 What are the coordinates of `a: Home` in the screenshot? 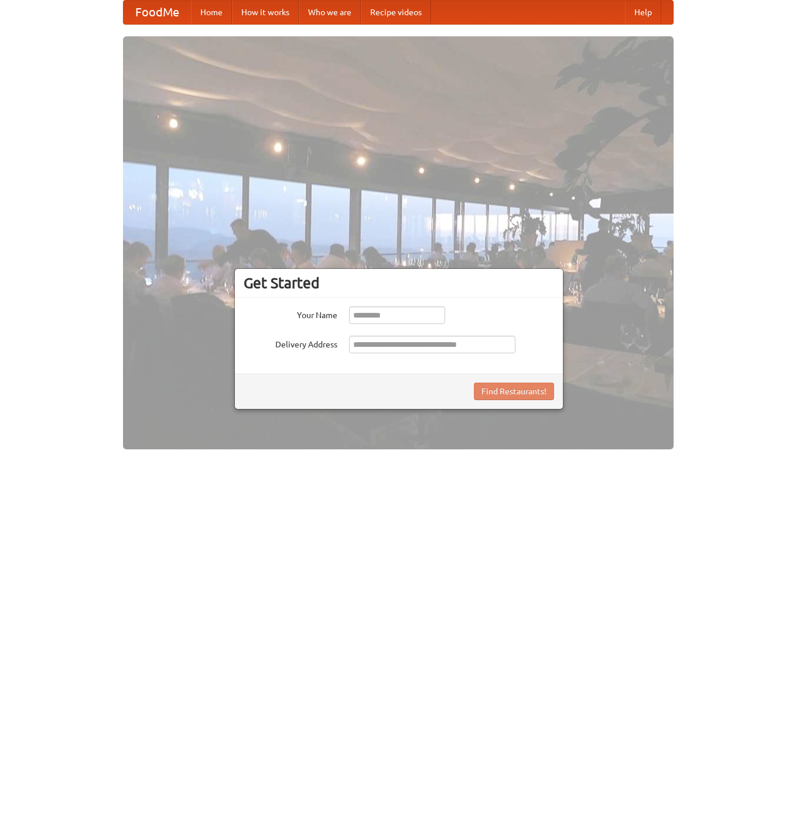 It's located at (211, 12).